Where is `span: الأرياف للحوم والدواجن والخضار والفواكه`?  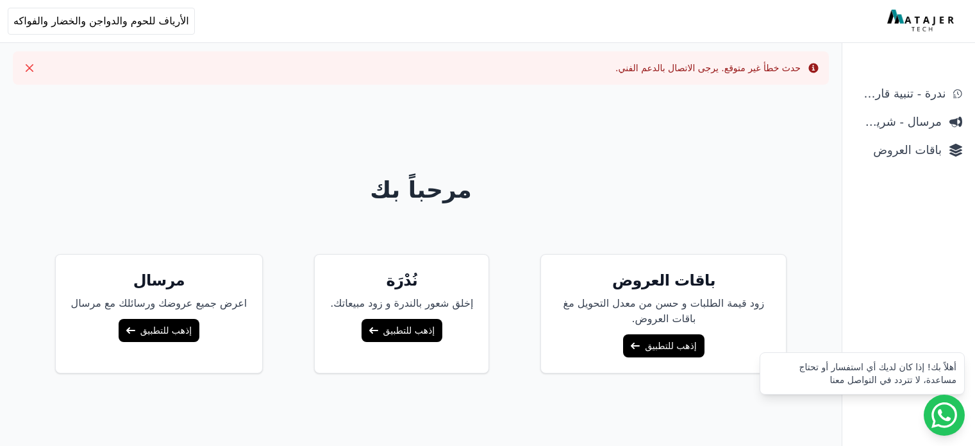 span: الأرياف للحوم والدواجن والخضار والفواكه is located at coordinates (101, 21).